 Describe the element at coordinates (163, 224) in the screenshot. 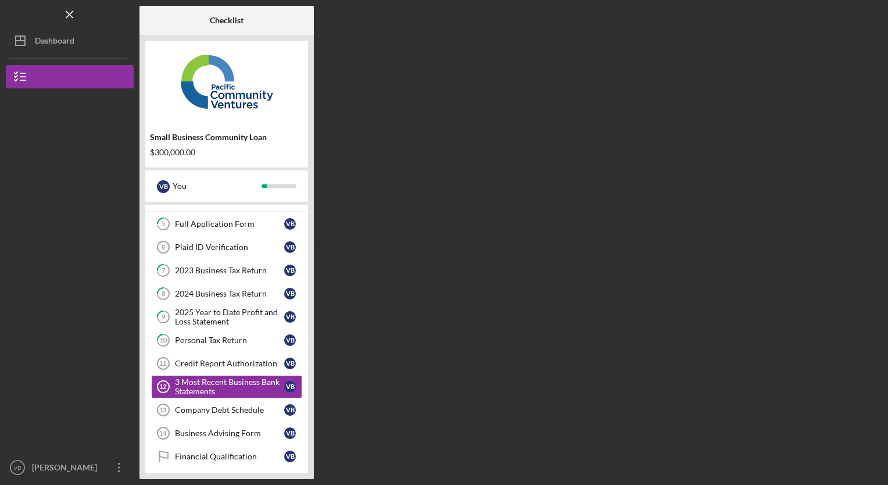

I see `tspan: 5` at that location.